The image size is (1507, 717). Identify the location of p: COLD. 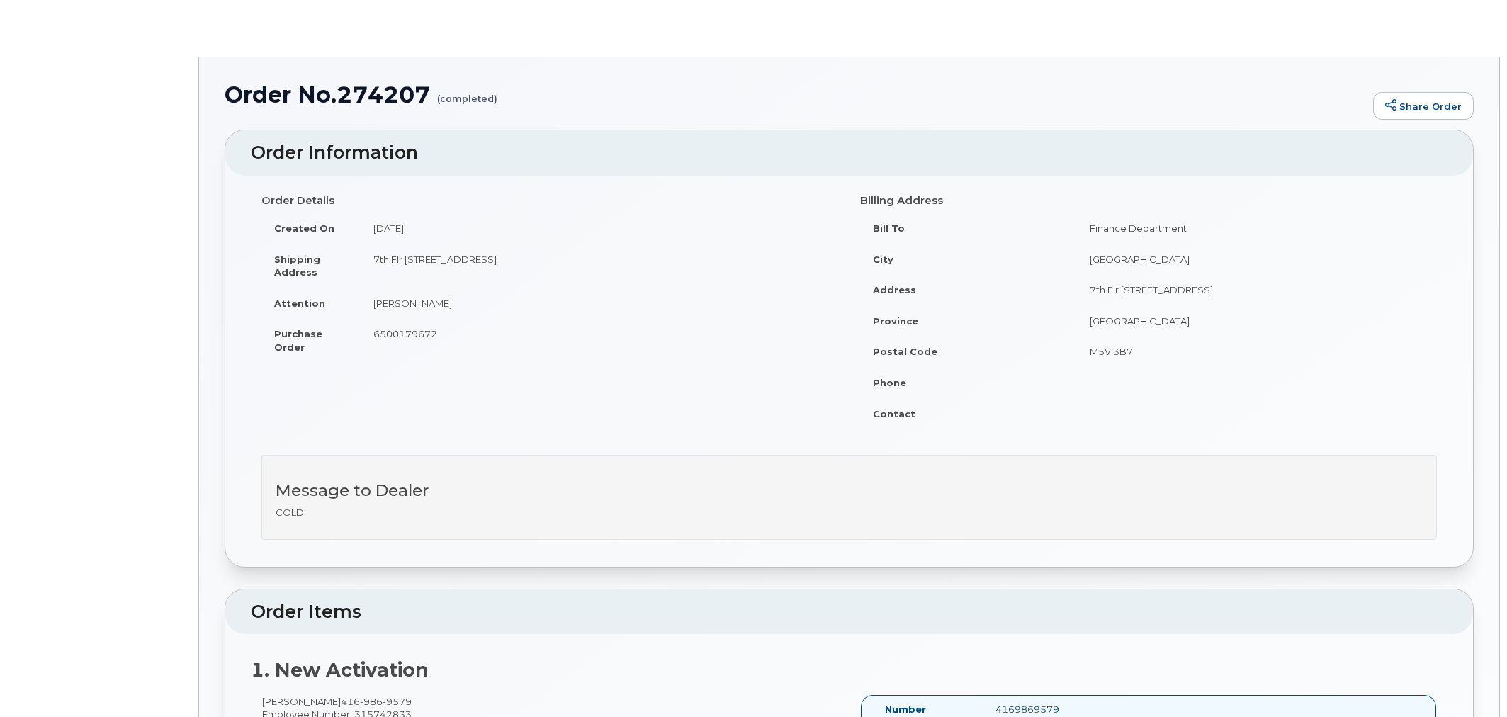
(849, 512).